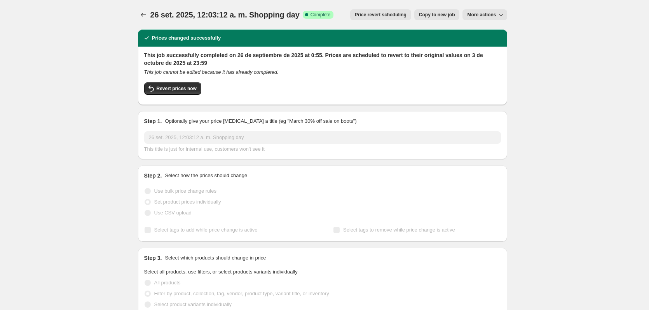 This screenshot has width=649, height=310. Describe the element at coordinates (153, 258) in the screenshot. I see `h2: Step 3.` at that location.